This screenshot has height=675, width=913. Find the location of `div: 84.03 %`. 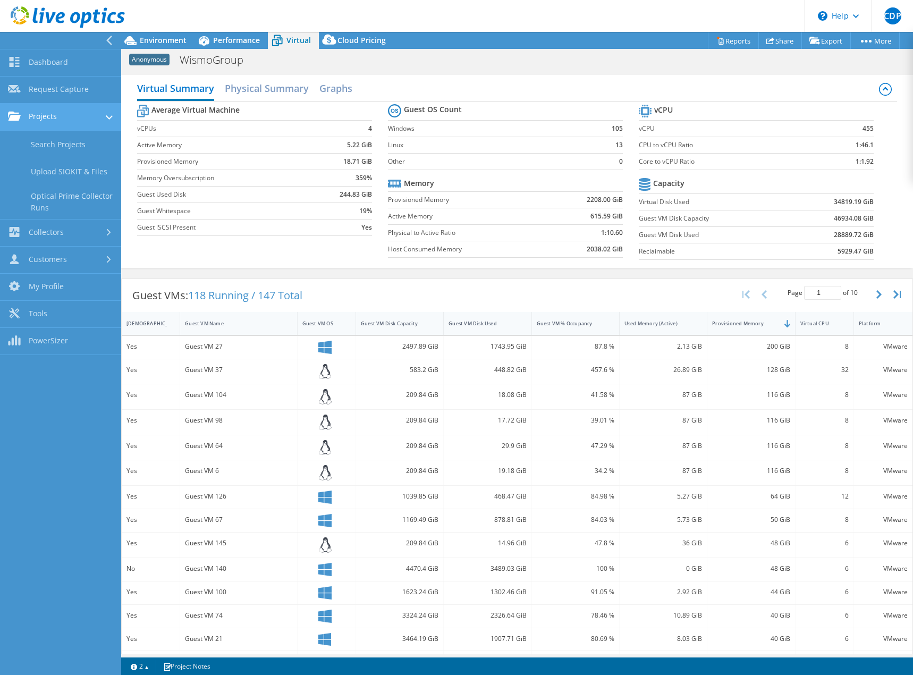

div: 84.03 % is located at coordinates (575, 520).